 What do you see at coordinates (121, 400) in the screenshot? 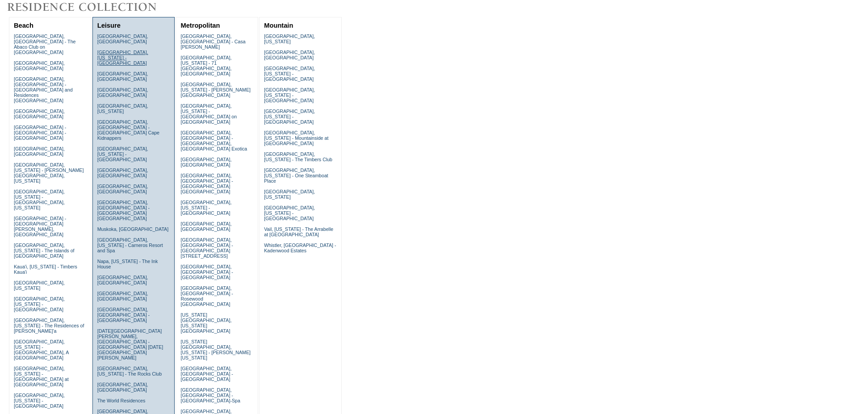
I see `a: The World Residences` at bounding box center [121, 400].